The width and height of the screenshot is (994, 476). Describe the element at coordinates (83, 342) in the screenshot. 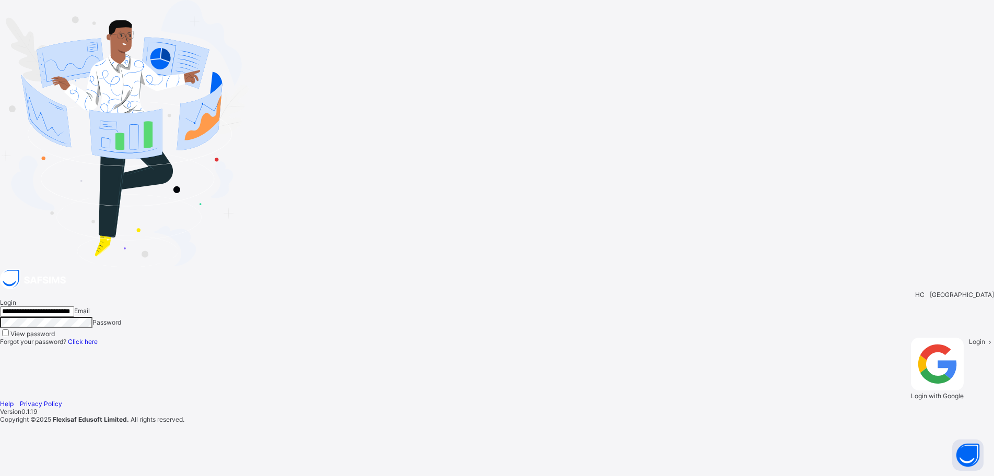

I see `a: Click here` at that location.